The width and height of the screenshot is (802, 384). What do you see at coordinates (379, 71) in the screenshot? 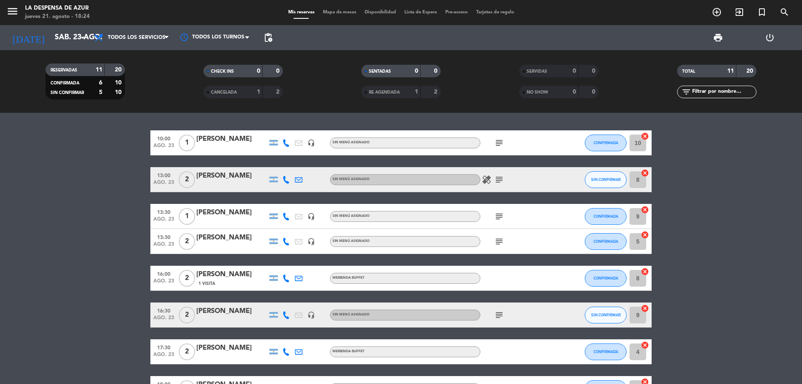
I see `span: SENTADAS` at bounding box center [379, 71].